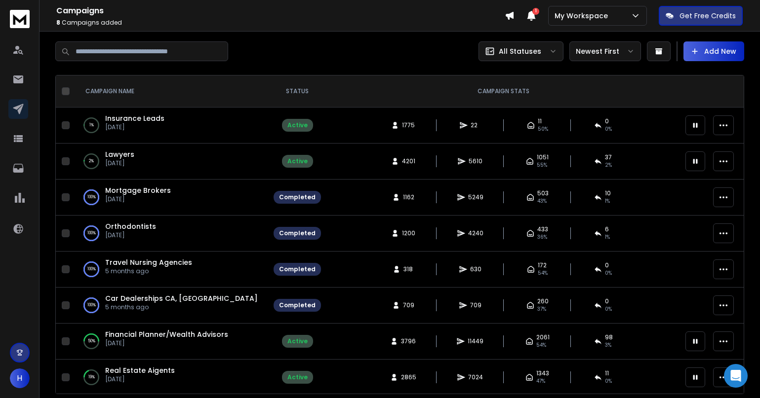  Describe the element at coordinates (135, 118) in the screenshot. I see `a: Insurance Leads` at that location.